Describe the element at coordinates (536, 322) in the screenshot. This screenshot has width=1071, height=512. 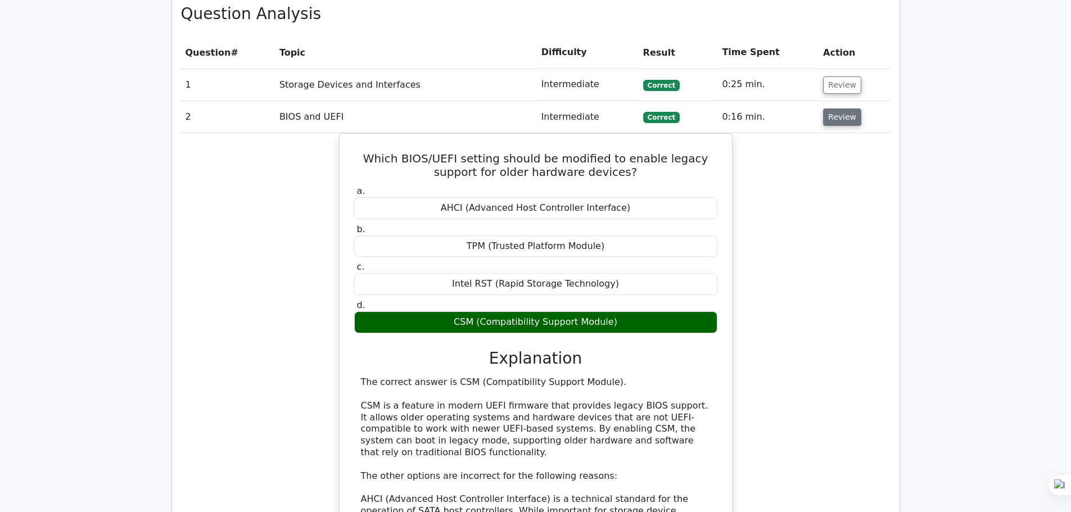
I see `div: CSM (Compatibility Support Module)` at that location.